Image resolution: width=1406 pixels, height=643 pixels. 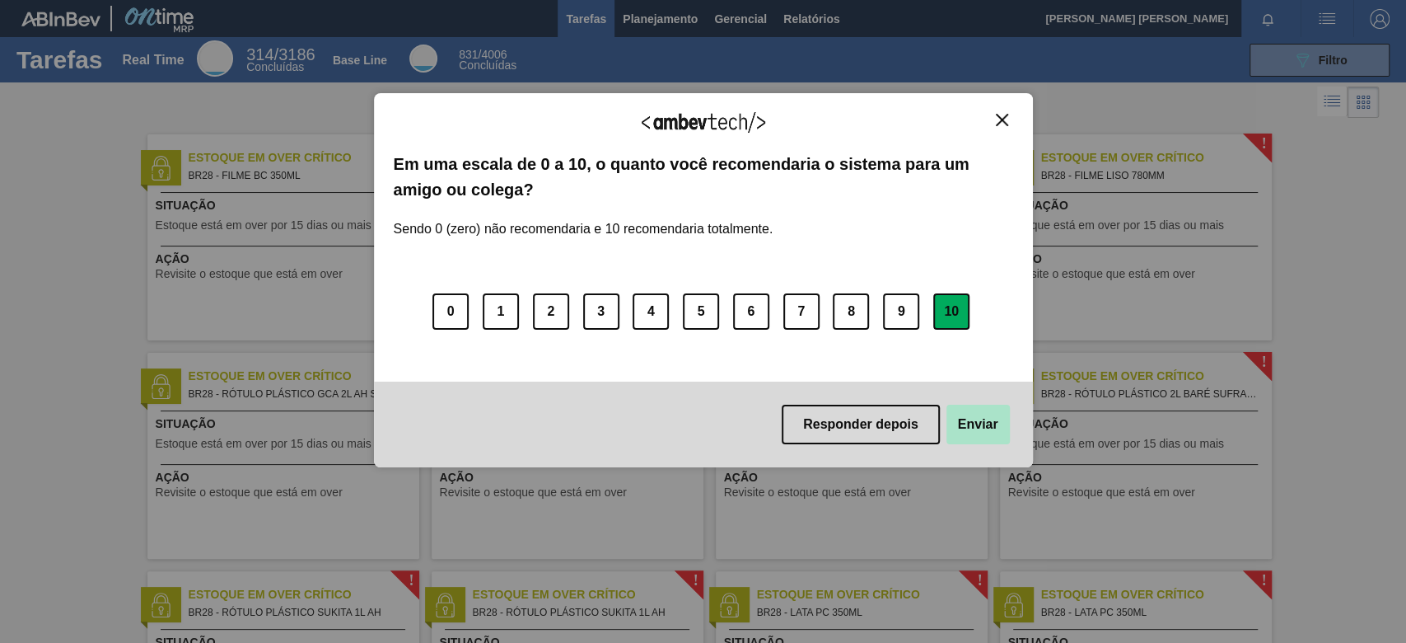 What do you see at coordinates (704, 122) in the screenshot?
I see `img: Logo Ambevtech` at bounding box center [704, 122].